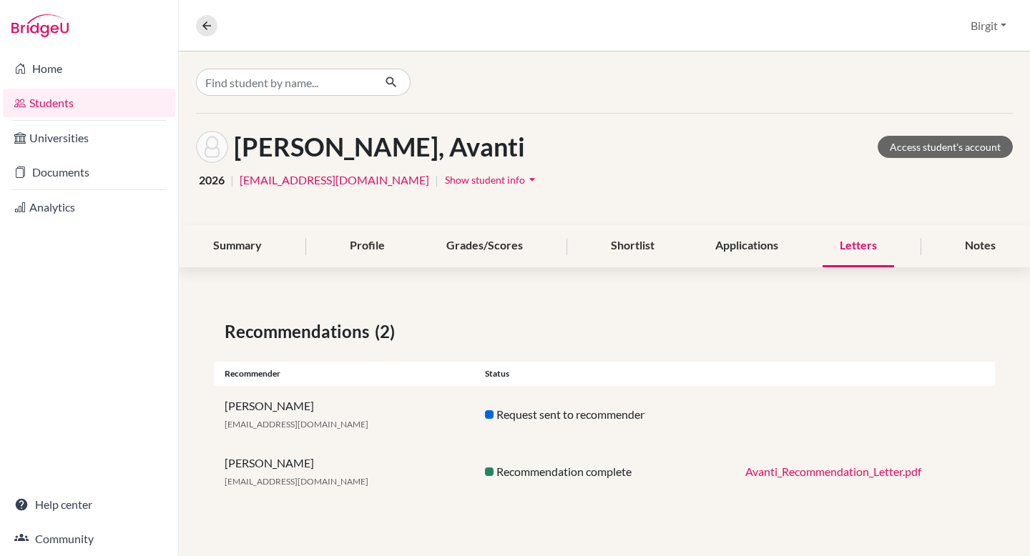 The width and height of the screenshot is (1030, 556). I want to click on input: Find student by name..., so click(285, 82).